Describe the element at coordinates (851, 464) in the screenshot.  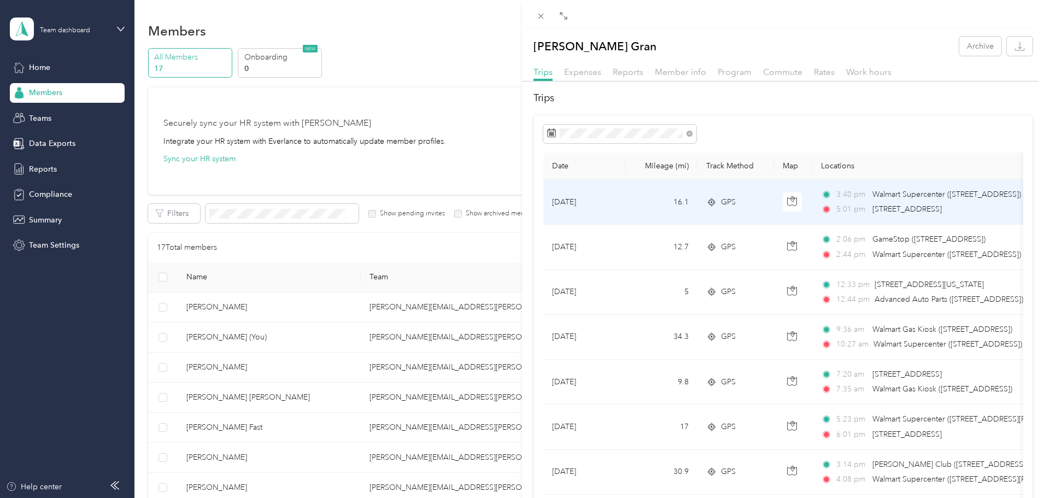
I see `span: 3:14 pm` at that location.